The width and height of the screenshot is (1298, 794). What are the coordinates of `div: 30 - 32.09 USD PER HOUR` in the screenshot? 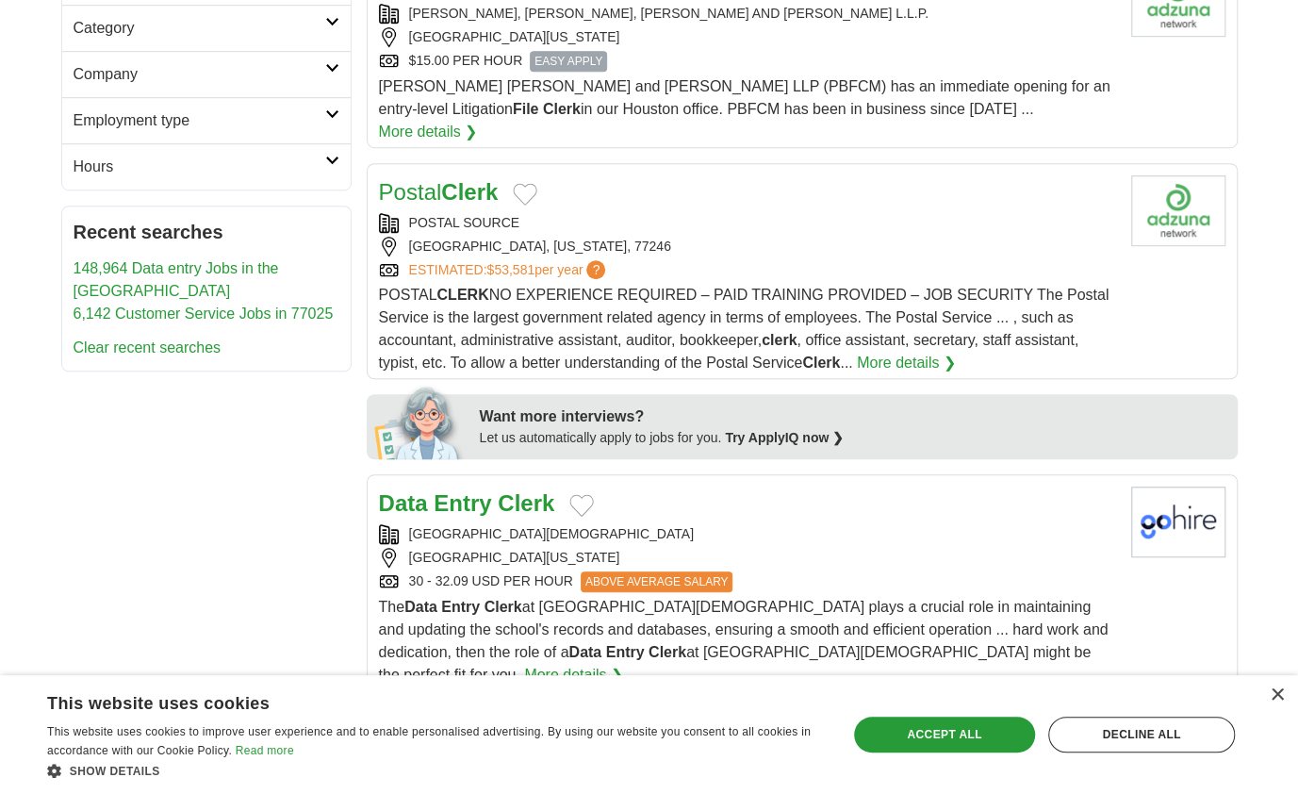 It's located at (747, 582).